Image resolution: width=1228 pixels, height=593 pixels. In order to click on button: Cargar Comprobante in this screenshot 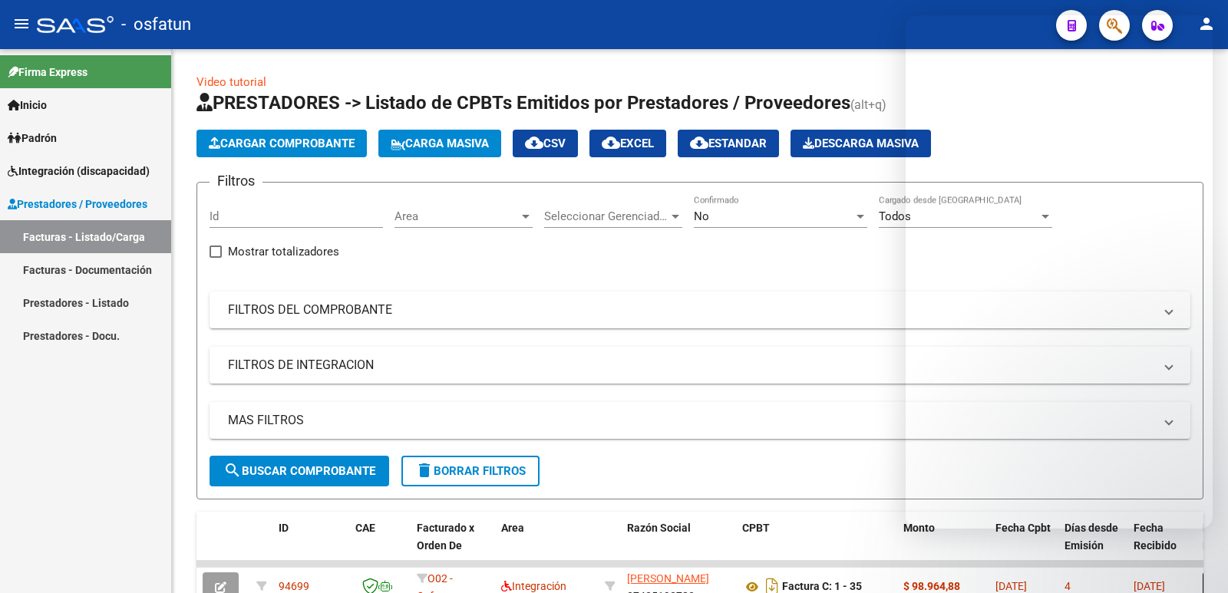, I will do `click(282, 144)`.